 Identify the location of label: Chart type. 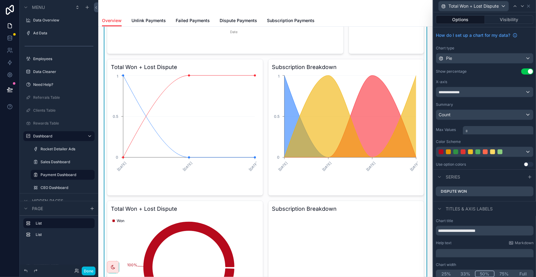
(445, 48).